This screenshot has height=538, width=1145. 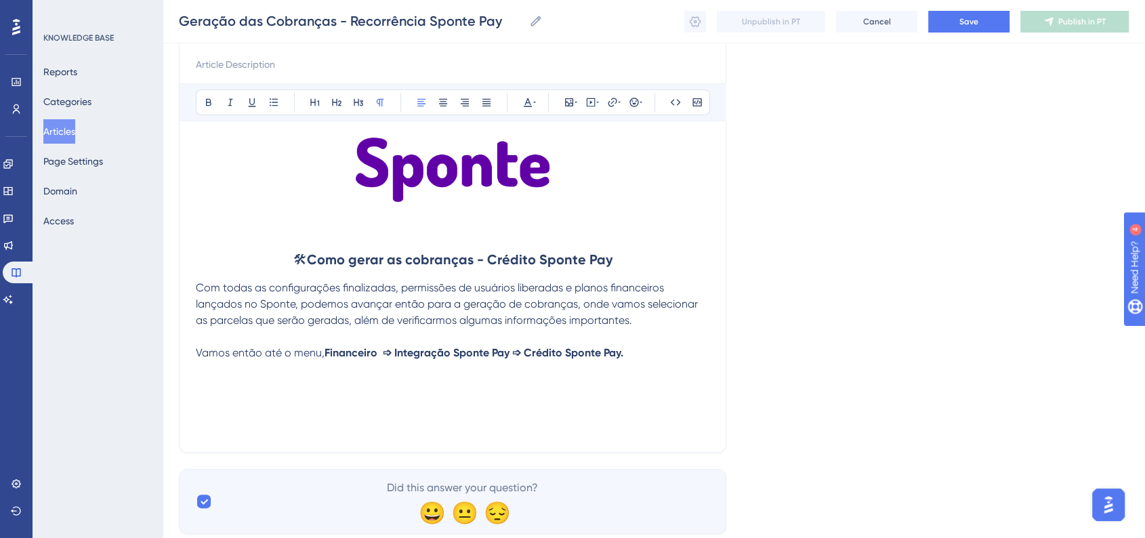 I want to click on button: Page Settings, so click(x=73, y=161).